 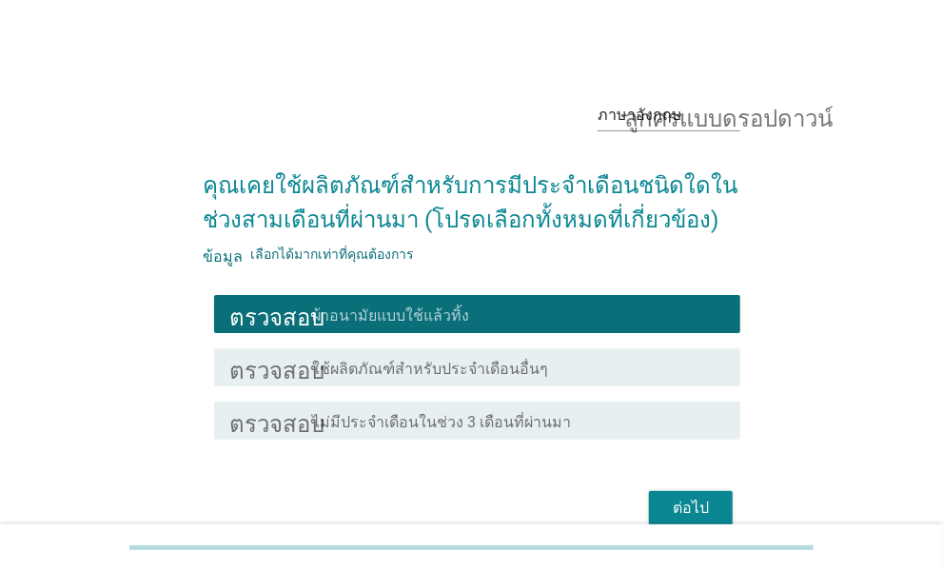 I want to click on font: เลือกได้มากเท่าที่คุณต้องการ, so click(x=332, y=254).